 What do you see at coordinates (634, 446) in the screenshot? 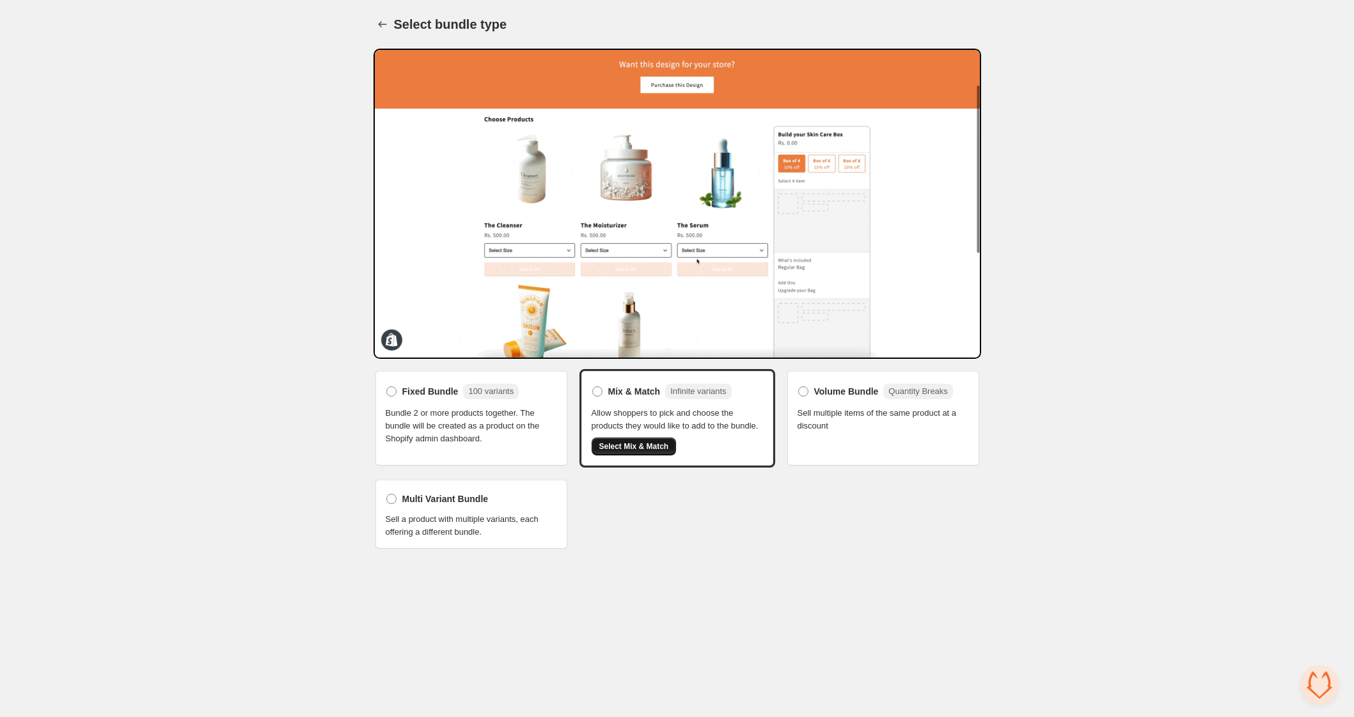
I see `button: Select Mix & Match` at bounding box center [634, 446].